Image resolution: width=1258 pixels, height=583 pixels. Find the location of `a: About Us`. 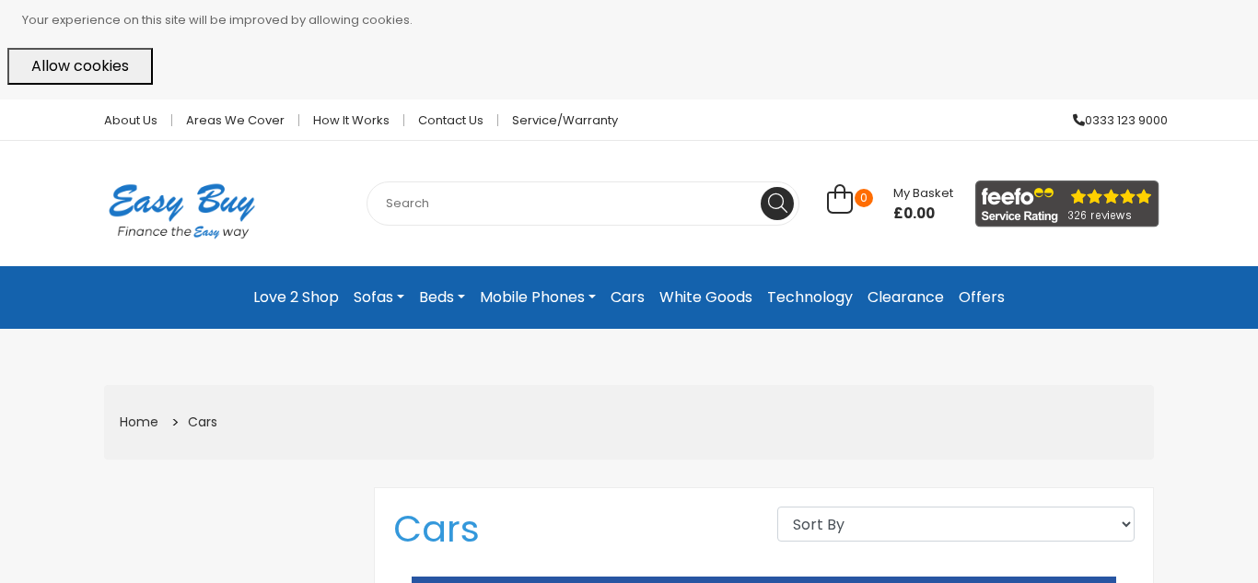

a: About Us is located at coordinates (131, 120).